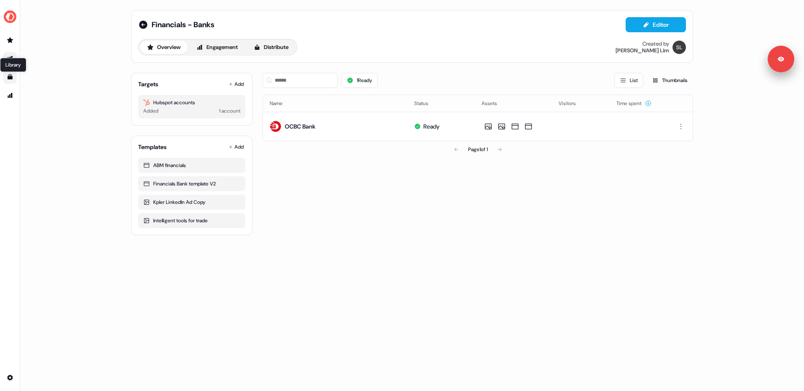 Image resolution: width=804 pixels, height=391 pixels. What do you see at coordinates (10, 40) in the screenshot?
I see `a: Go to prospects` at bounding box center [10, 40].